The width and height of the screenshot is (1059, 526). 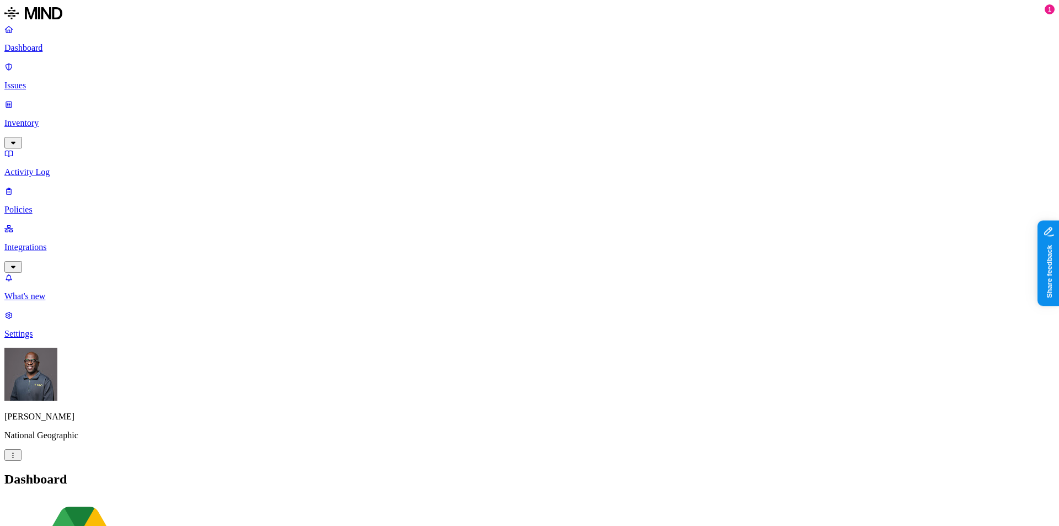 What do you see at coordinates (530, 324) in the screenshot?
I see `a: Settings` at bounding box center [530, 324].